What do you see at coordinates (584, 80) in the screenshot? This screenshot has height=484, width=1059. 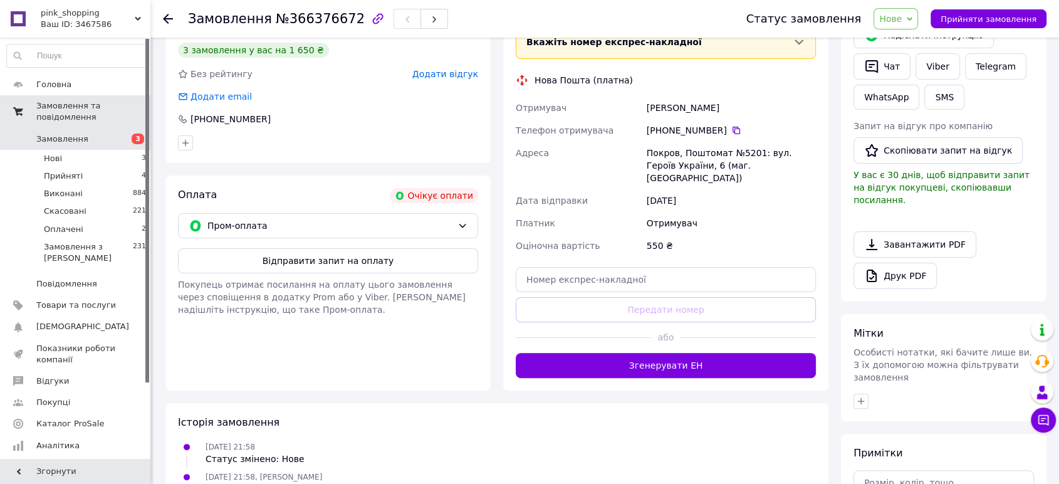 I see `div: Нова Пошта (платна)` at bounding box center [584, 80].